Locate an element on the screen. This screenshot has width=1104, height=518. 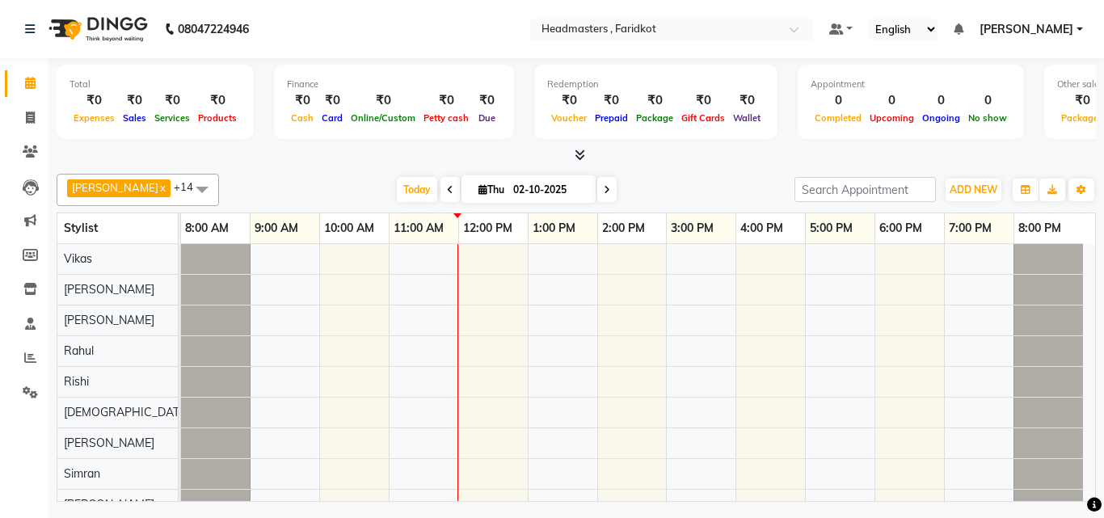
span: Completed is located at coordinates (838, 118).